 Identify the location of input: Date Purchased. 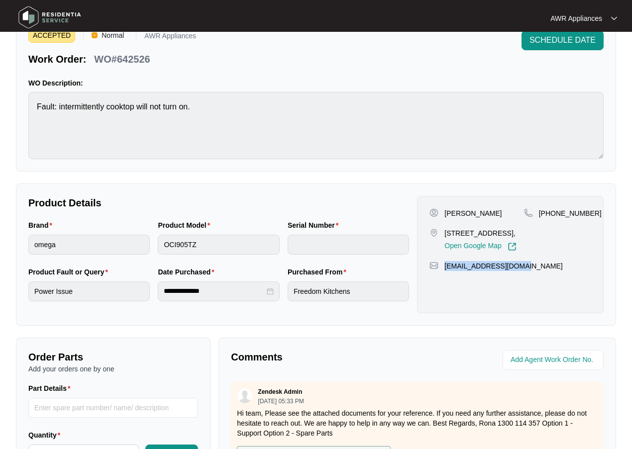
(214, 291).